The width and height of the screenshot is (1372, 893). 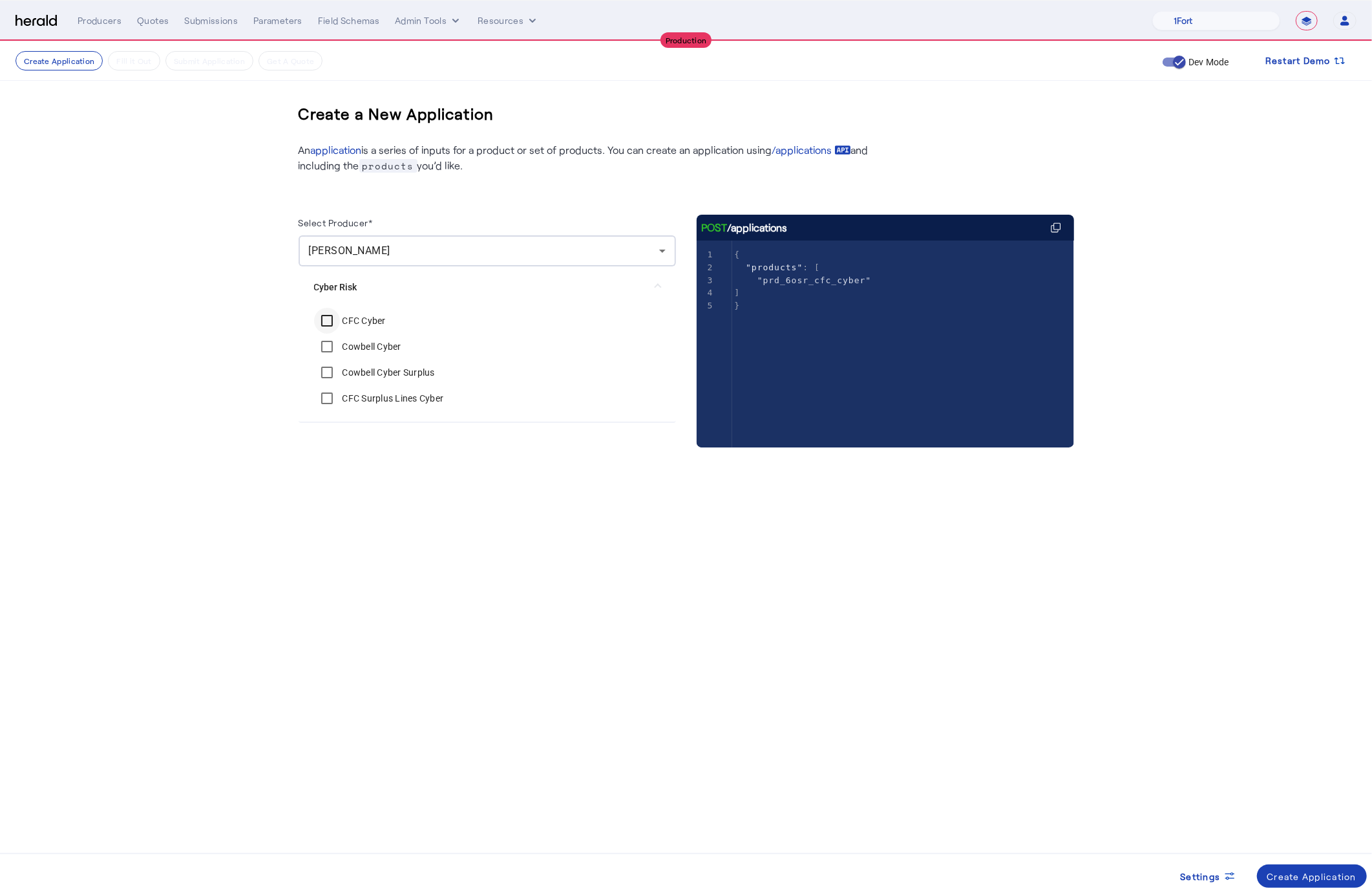 I want to click on button: Get A Quote, so click(x=290, y=60).